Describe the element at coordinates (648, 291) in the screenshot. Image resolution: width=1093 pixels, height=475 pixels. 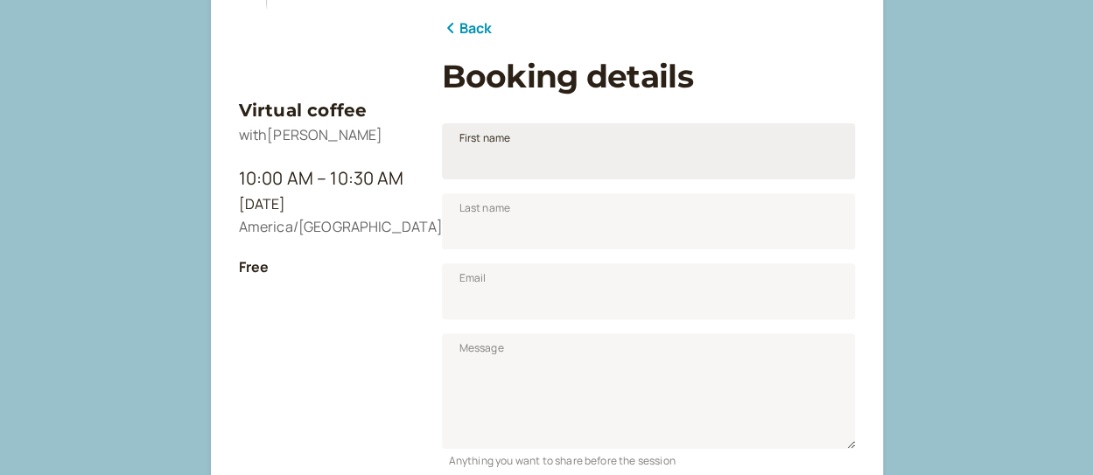
I see `input: Email` at that location.